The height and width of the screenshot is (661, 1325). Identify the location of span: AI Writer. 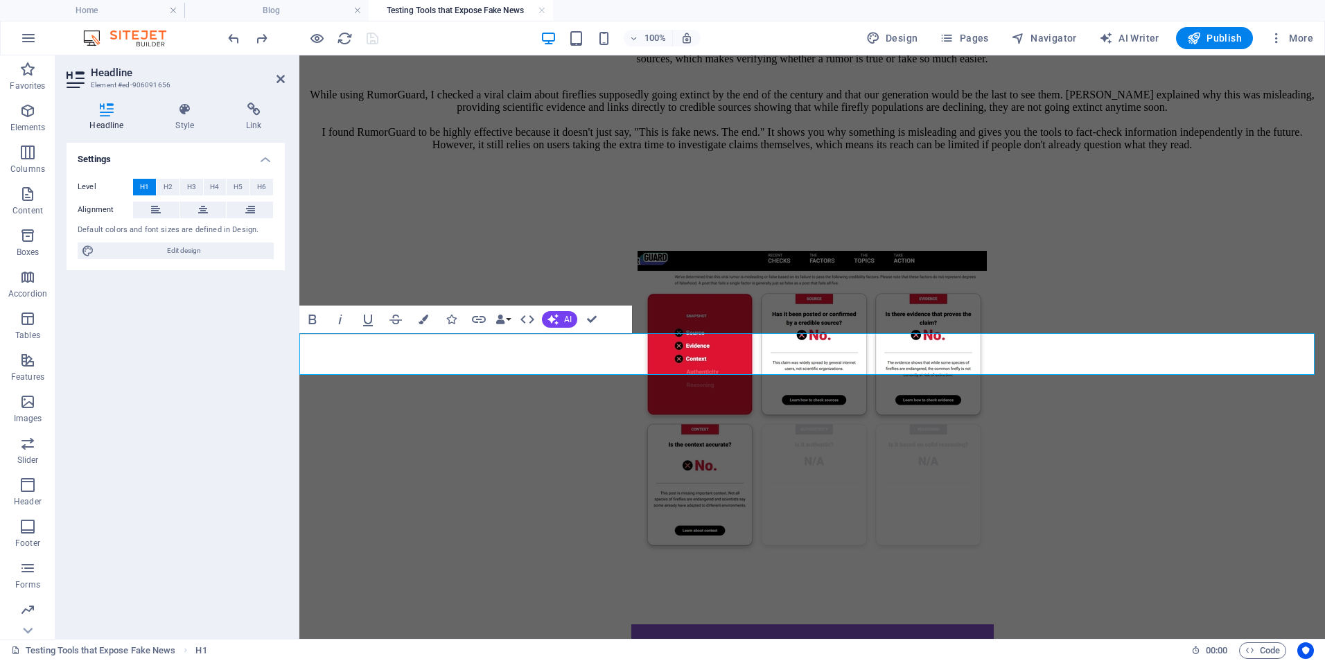
(1129, 38).